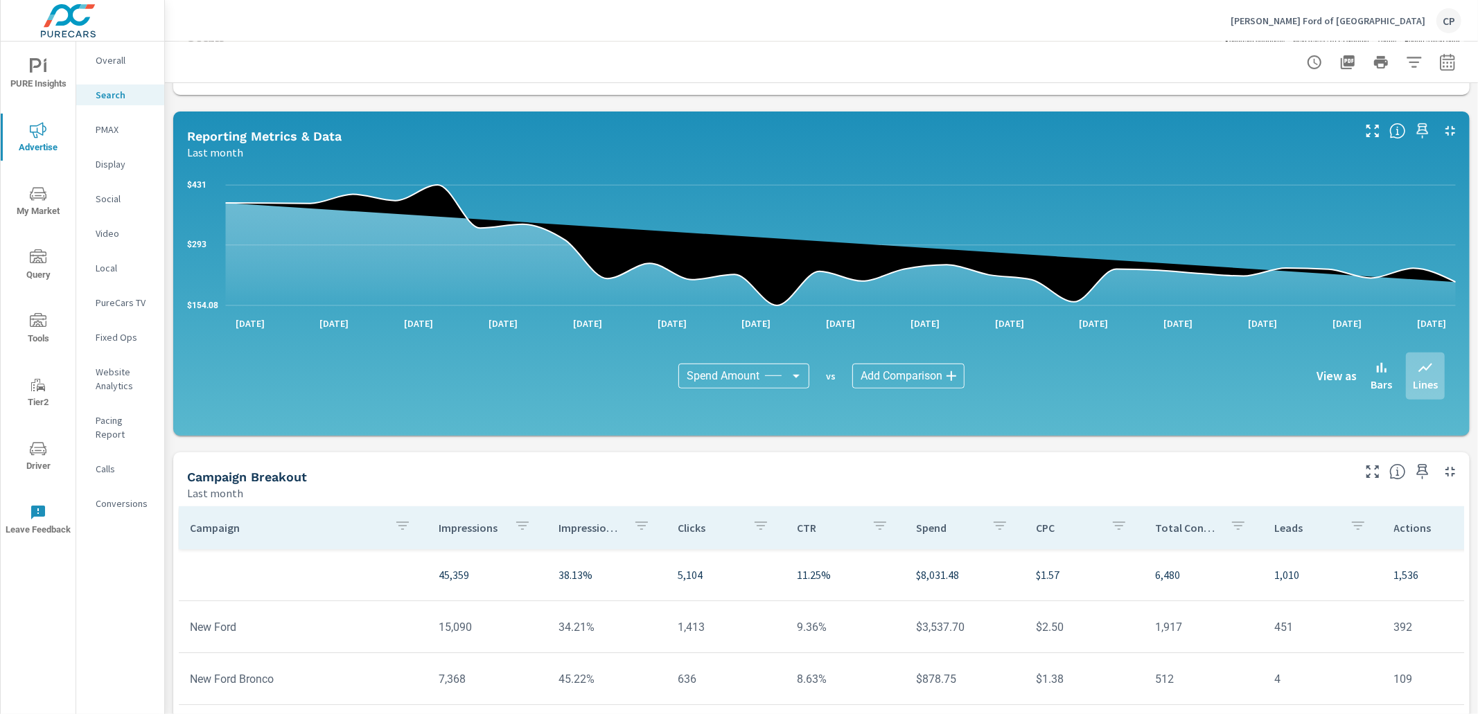 This screenshot has height=714, width=1478. What do you see at coordinates (1187, 528) in the screenshot?
I see `p: Total Conversions` at bounding box center [1187, 528].